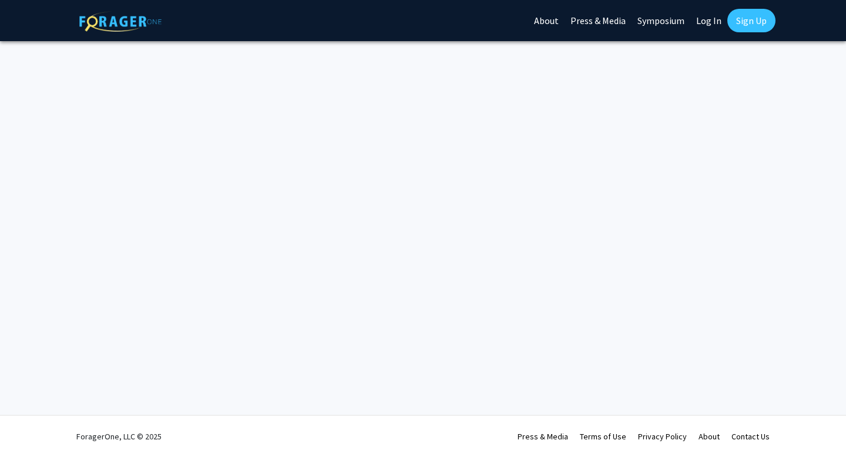 The width and height of the screenshot is (846, 457). I want to click on a: Terms of Use, so click(603, 436).